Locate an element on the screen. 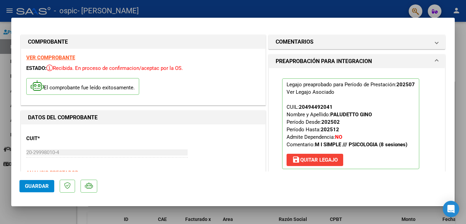 The width and height of the screenshot is (466, 224). div: PREAPROBACIÓN PARA INTEGRACION is located at coordinates (357, 127).